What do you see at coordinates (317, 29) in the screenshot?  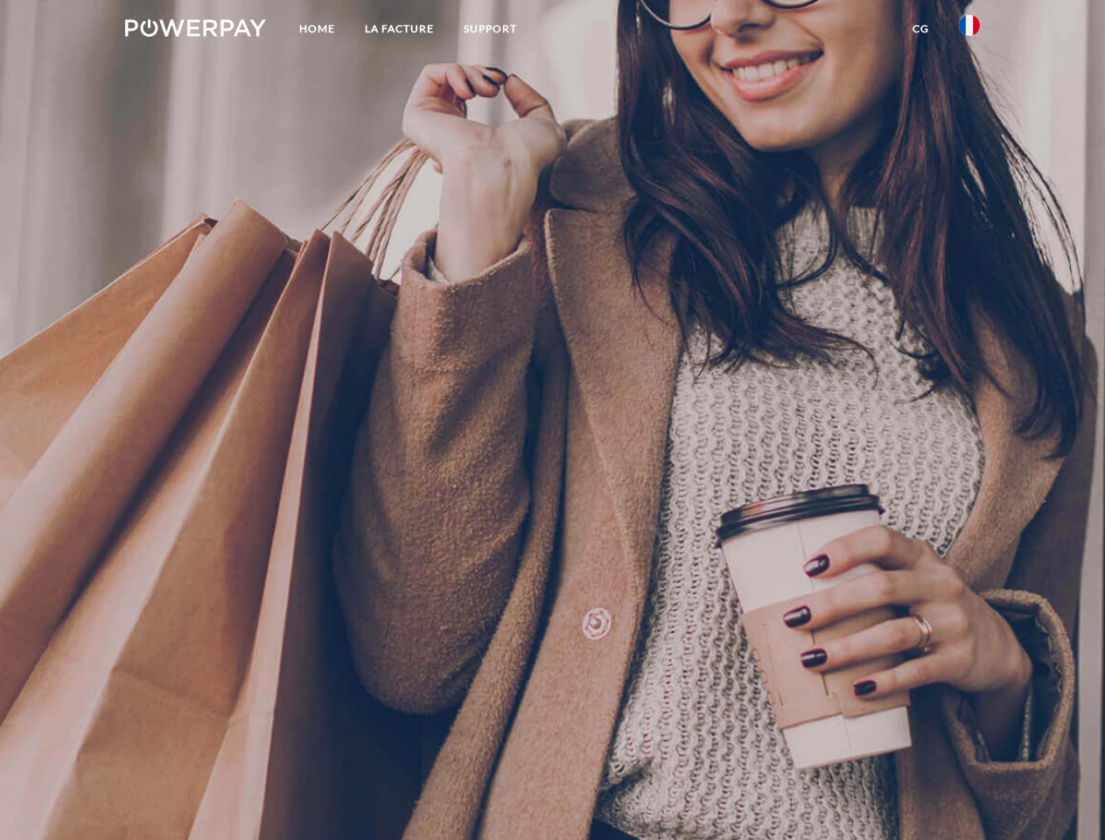 I see `a: Home` at bounding box center [317, 29].